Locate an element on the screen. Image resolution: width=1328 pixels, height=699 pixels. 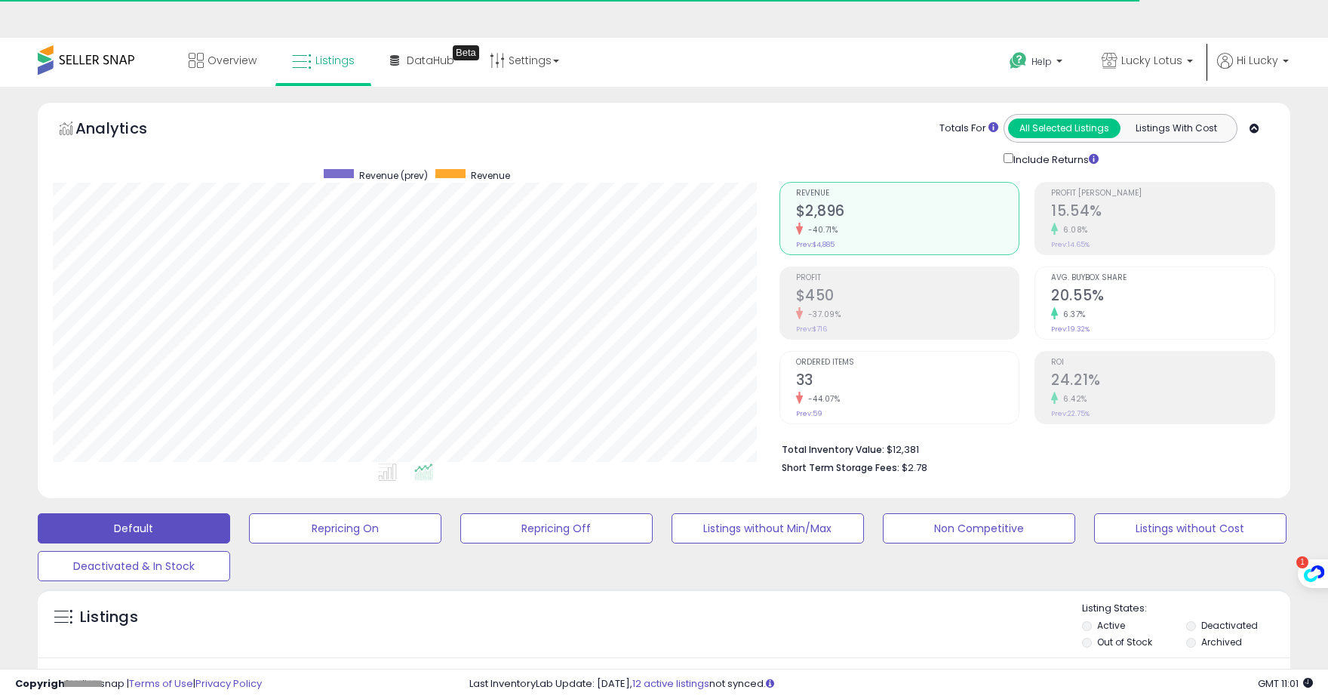
small: Prev: 14.65% is located at coordinates (1070, 244).